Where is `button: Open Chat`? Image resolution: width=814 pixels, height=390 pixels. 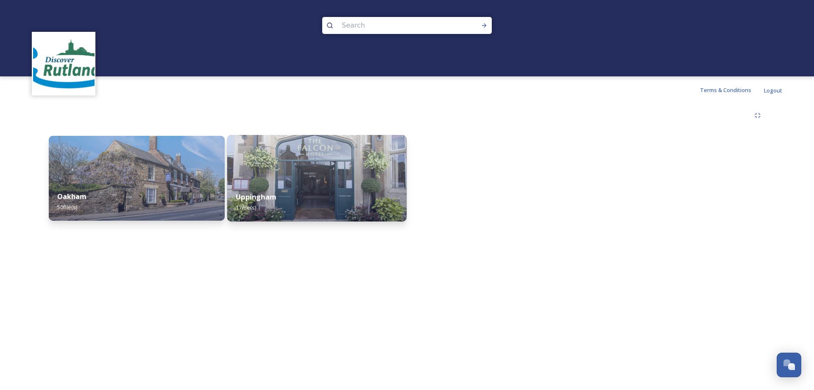 button: Open Chat is located at coordinates (789, 365).